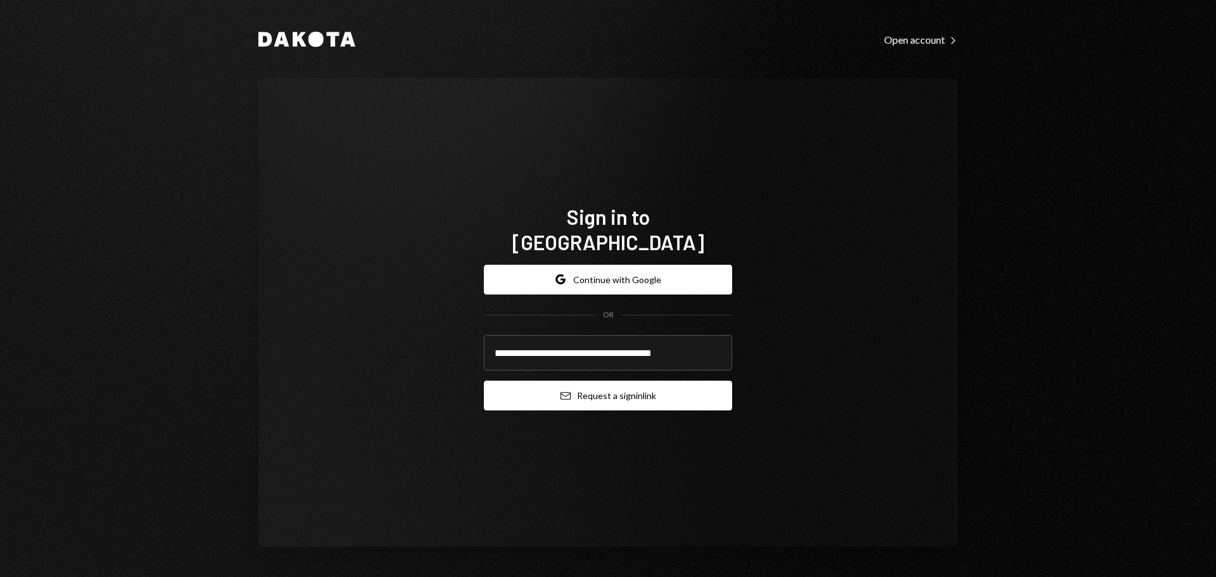 The image size is (1216, 577). What do you see at coordinates (921, 39) in the screenshot?
I see `a: Open account` at bounding box center [921, 39].